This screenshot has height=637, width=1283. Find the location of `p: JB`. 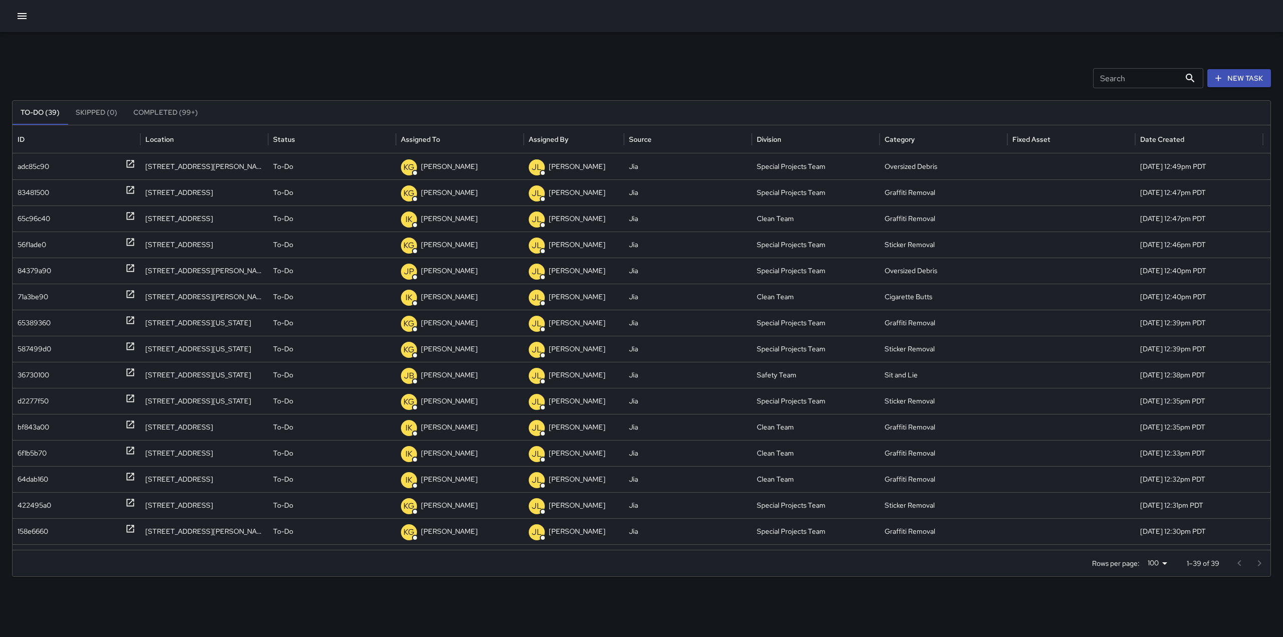

p: JB is located at coordinates (409, 376).